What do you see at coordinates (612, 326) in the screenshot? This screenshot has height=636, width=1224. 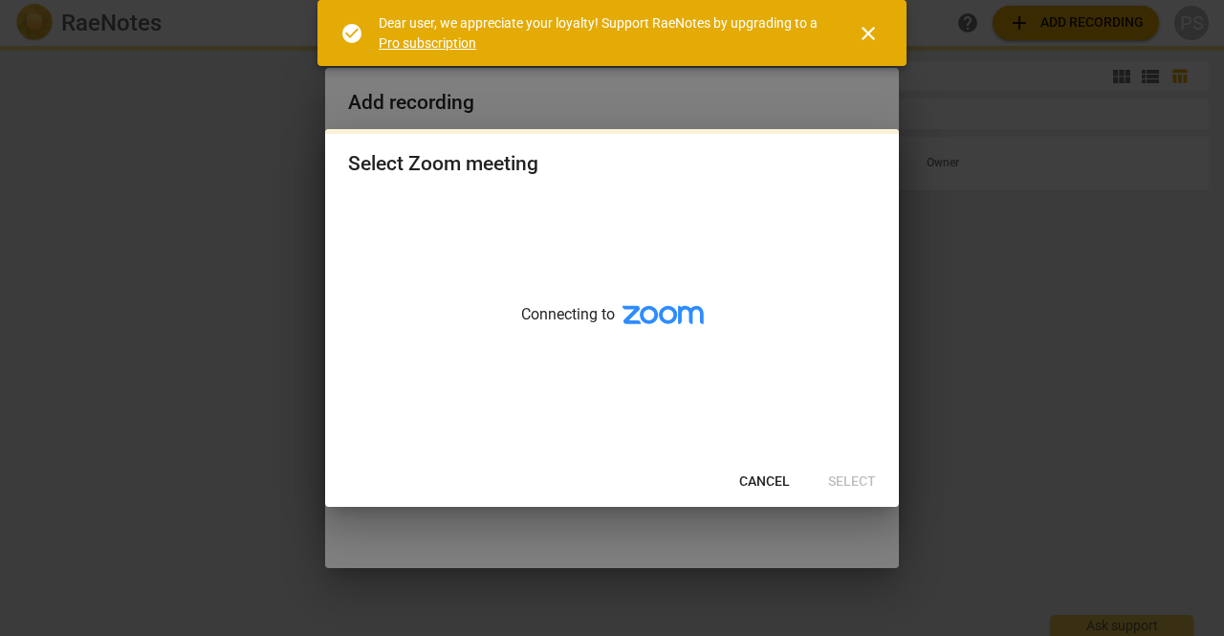 I see `div: Connecting to` at bounding box center [612, 326].